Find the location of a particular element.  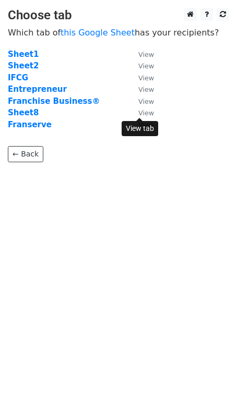

a: this Google Sheet is located at coordinates (98, 32).